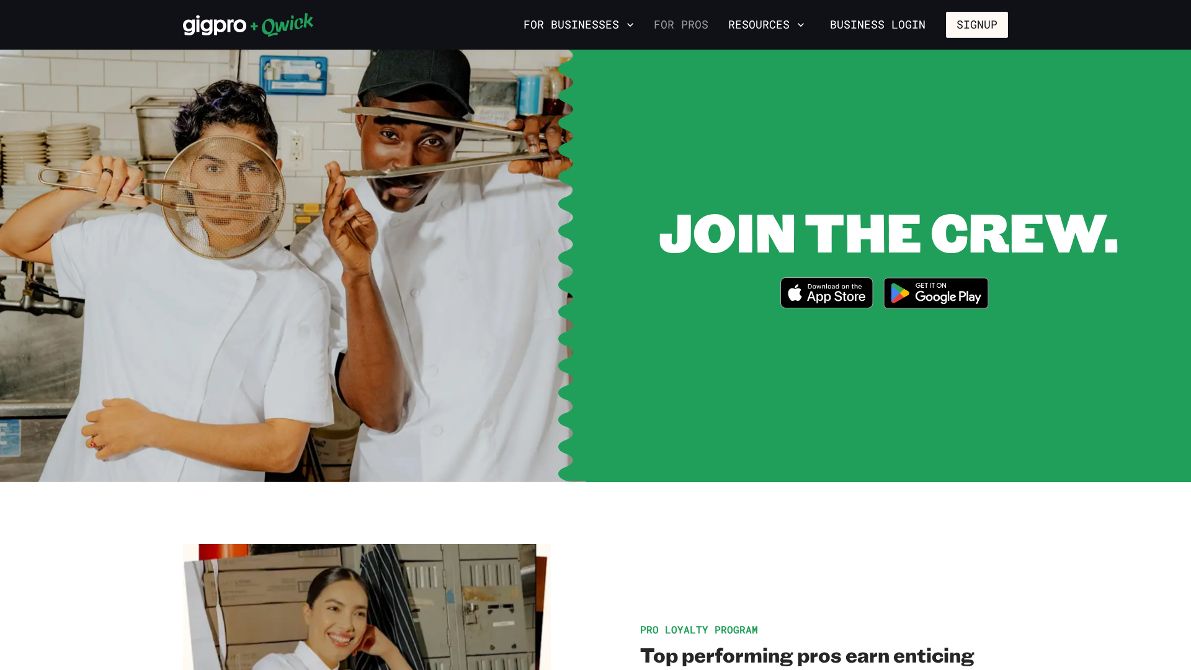 The width and height of the screenshot is (1191, 670). Describe the element at coordinates (878, 25) in the screenshot. I see `a: Business Login` at that location.